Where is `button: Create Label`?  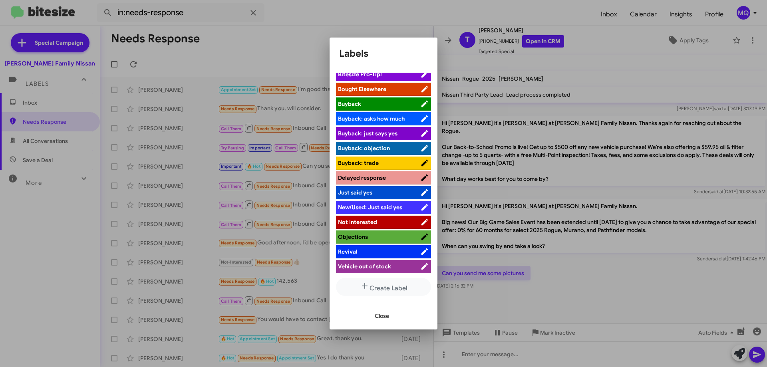 button: Create Label is located at coordinates (383, 287).